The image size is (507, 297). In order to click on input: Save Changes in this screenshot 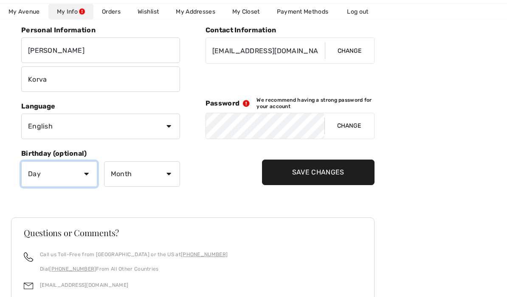, I will do `click(318, 173)`.